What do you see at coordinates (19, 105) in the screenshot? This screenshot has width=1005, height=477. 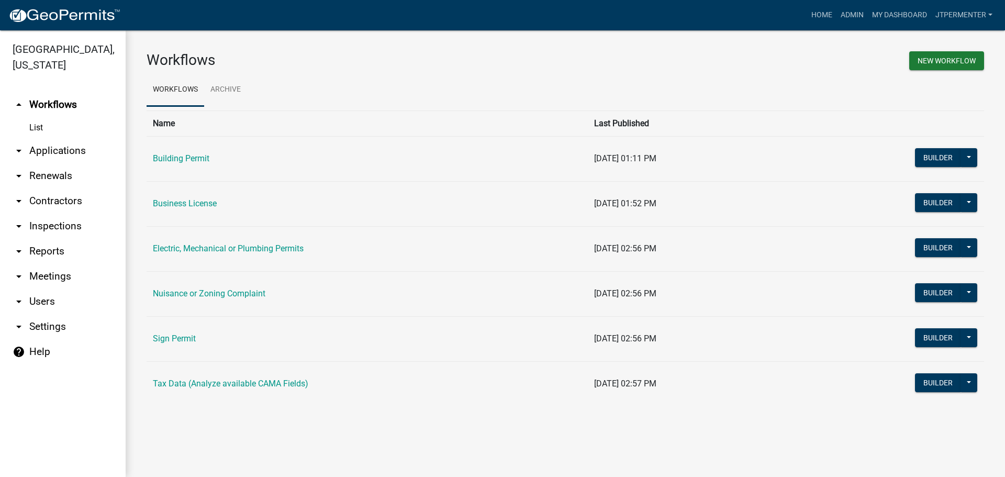 I see `i: arrow_drop_up` at bounding box center [19, 105].